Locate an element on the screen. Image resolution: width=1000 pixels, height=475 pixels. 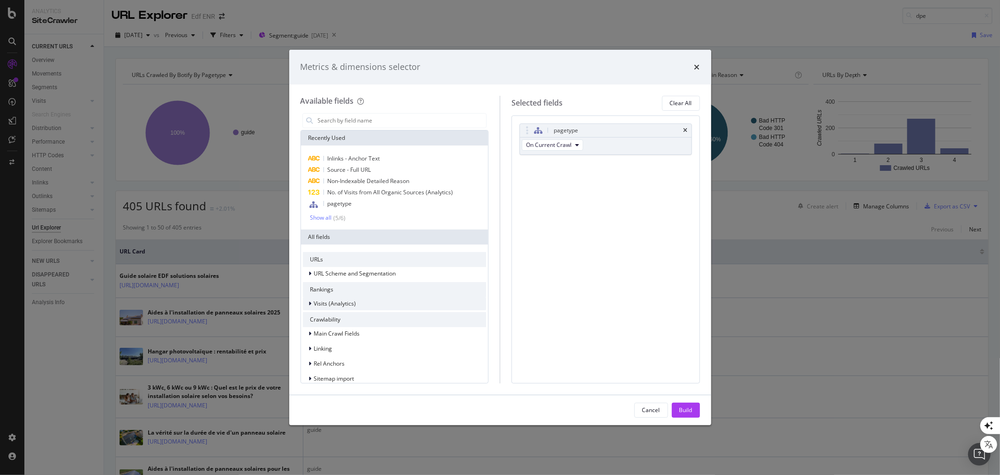
div: modal is located at coordinates (500, 237).